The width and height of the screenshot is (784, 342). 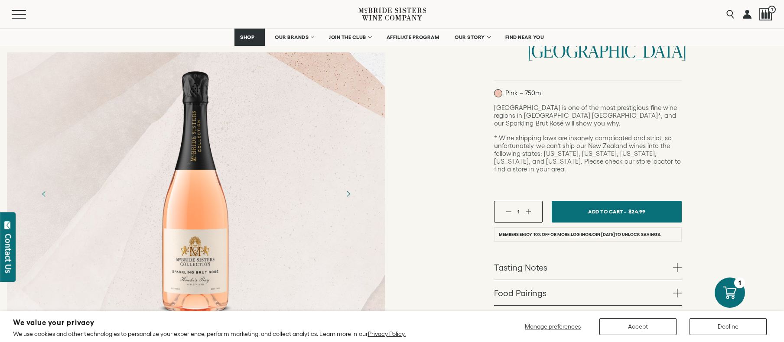 What do you see at coordinates (44, 194) in the screenshot?
I see `button: Previous` at bounding box center [44, 194].